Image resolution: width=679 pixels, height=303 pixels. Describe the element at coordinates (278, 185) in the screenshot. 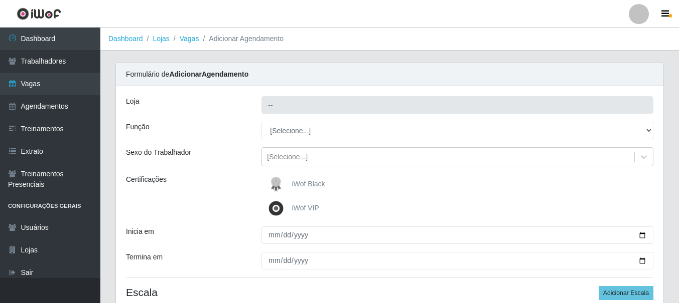

I see `img: iWof Black` at that location.